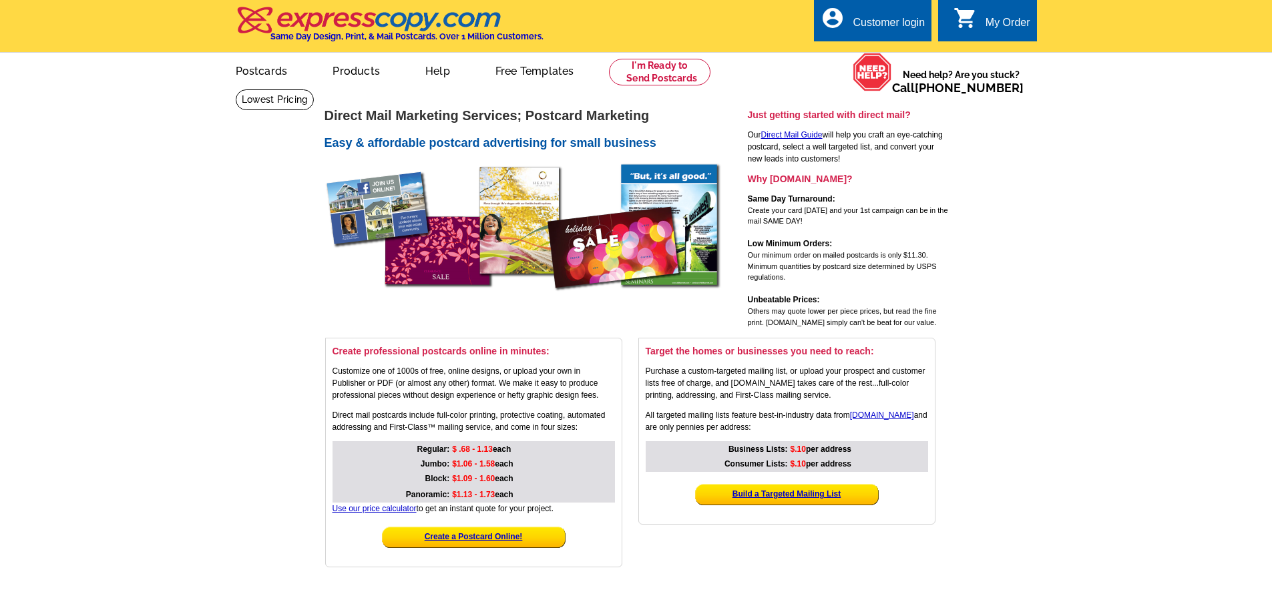 This screenshot has width=1272, height=608. Describe the element at coordinates (848, 115) in the screenshot. I see `h3: Just getting started with direct mail?` at that location.